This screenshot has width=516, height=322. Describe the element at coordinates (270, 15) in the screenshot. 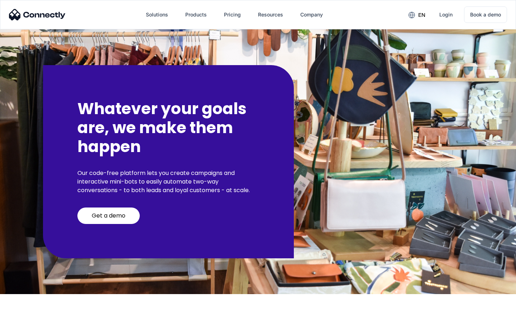

I see `div: Resources` at that location.